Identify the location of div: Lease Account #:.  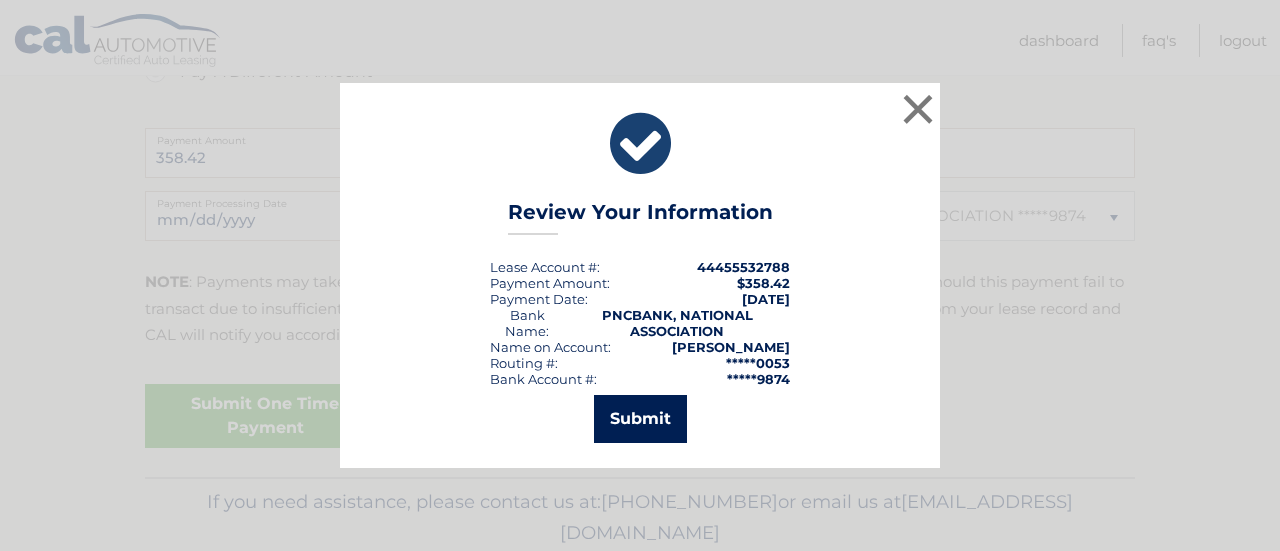
(545, 267).